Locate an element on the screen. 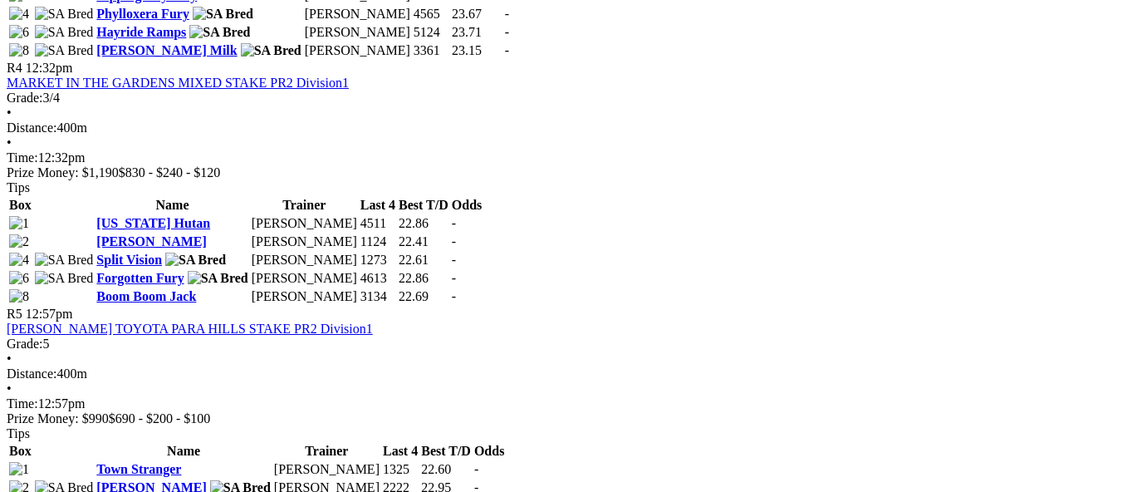 The image size is (1122, 492). td: 22.41 is located at coordinates (424, 242).